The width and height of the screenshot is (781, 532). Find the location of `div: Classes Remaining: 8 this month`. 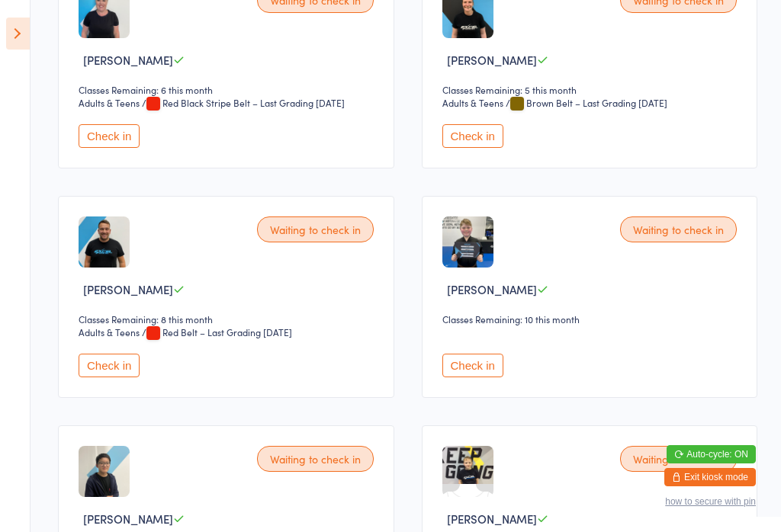

div: Classes Remaining: 8 this month is located at coordinates (228, 319).